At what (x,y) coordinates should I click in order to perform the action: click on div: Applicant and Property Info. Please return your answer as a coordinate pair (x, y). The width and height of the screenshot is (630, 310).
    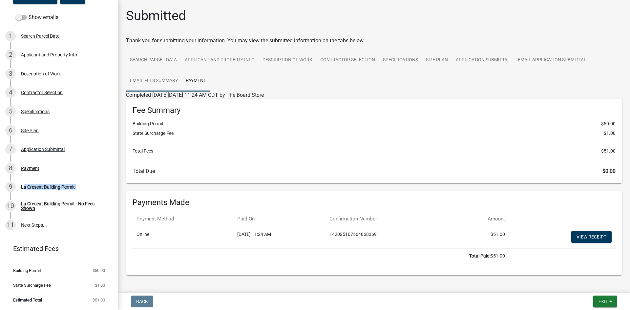
    Looking at the image, I should click on (49, 55).